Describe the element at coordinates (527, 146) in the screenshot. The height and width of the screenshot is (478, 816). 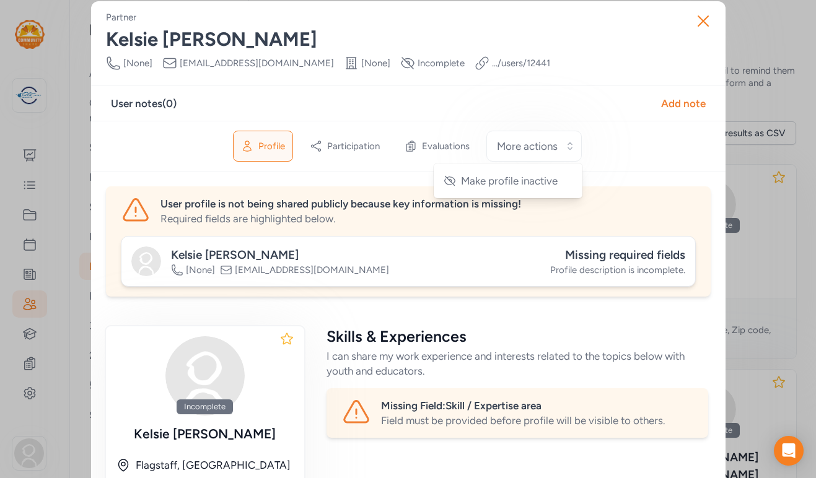
I see `span: More actions` at that location.